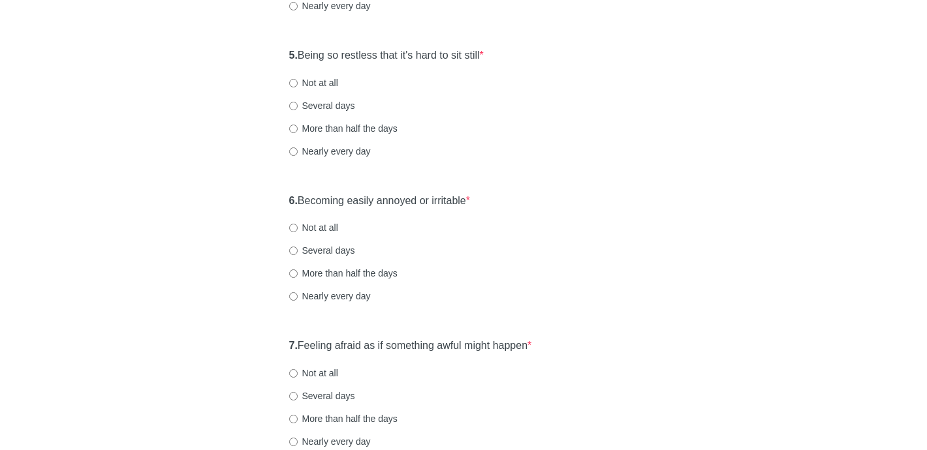 The image size is (927, 450). Describe the element at coordinates (293, 200) in the screenshot. I see `strong: 6.` at that location.